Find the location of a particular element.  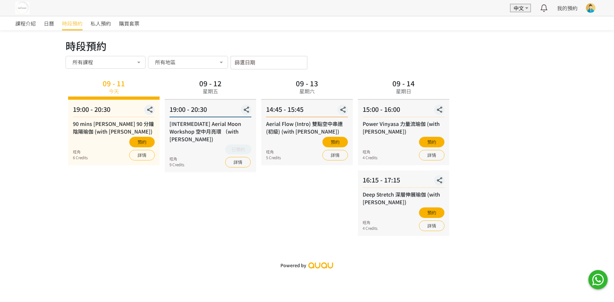

div: 今天 is located at coordinates (114, 91).